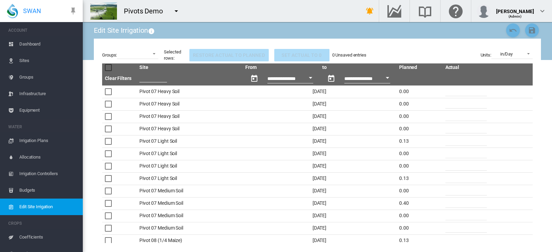  I want to click on span: WATER, so click(43, 127).